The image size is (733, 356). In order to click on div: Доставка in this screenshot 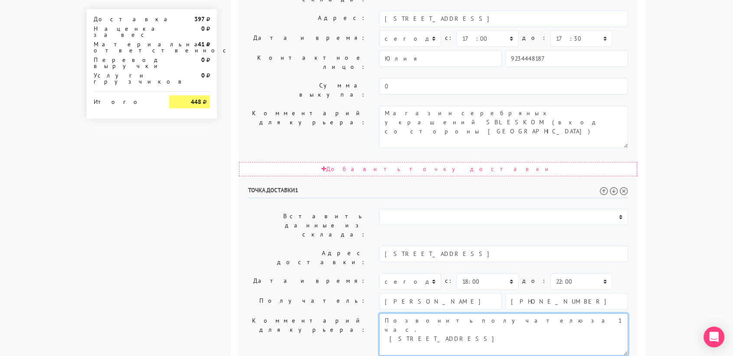, I will do `click(125, 19)`.